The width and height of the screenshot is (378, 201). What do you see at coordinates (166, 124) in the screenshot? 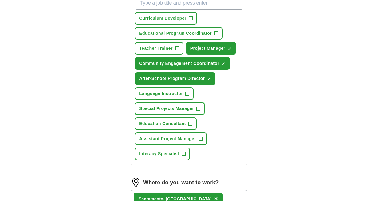
I see `button: Education Consultant` at bounding box center [166, 124].